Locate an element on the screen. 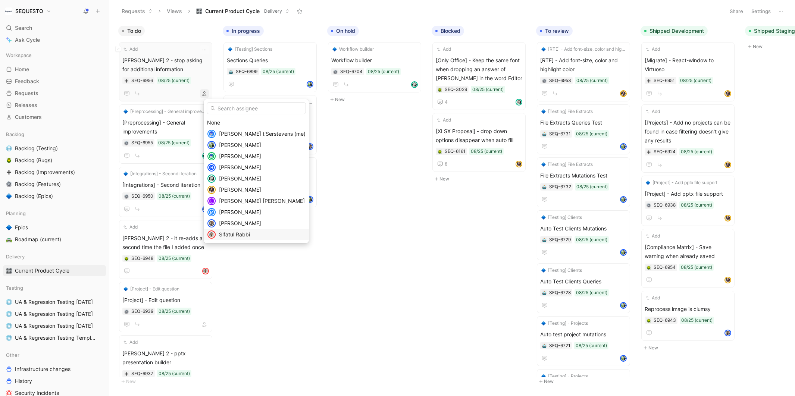 This screenshot has width=795, height=396. input: Search assignee is located at coordinates (256, 108).